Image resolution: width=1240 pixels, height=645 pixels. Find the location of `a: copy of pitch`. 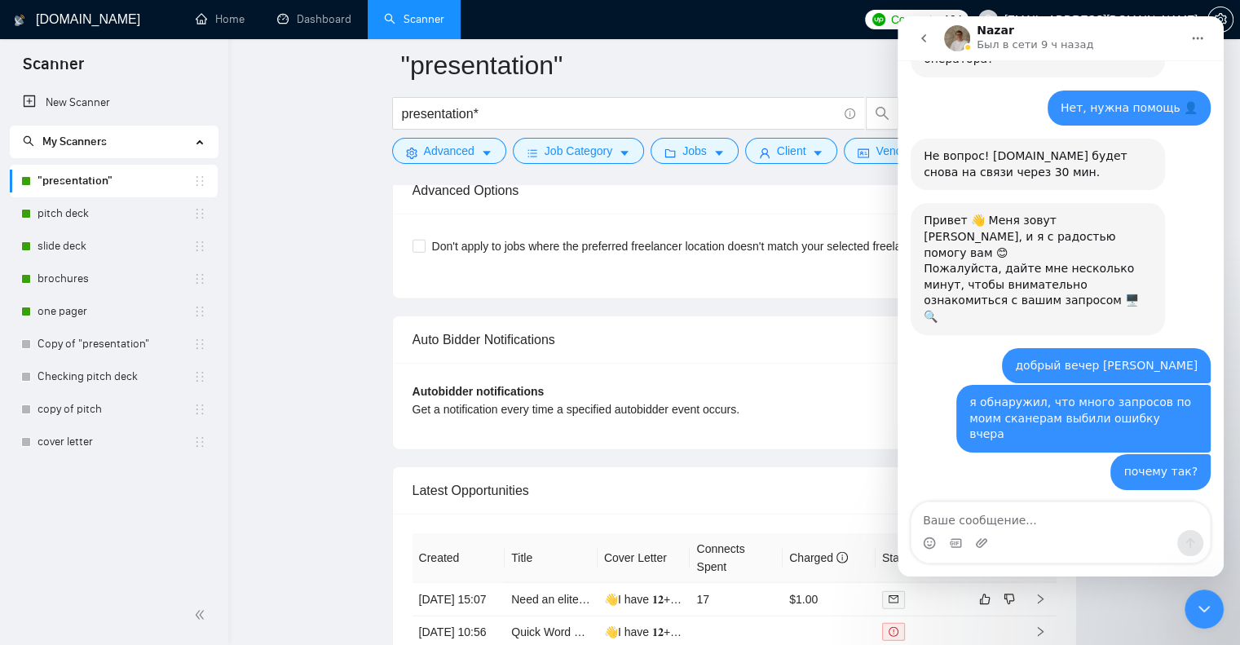

a: copy of pitch is located at coordinates (115, 409).